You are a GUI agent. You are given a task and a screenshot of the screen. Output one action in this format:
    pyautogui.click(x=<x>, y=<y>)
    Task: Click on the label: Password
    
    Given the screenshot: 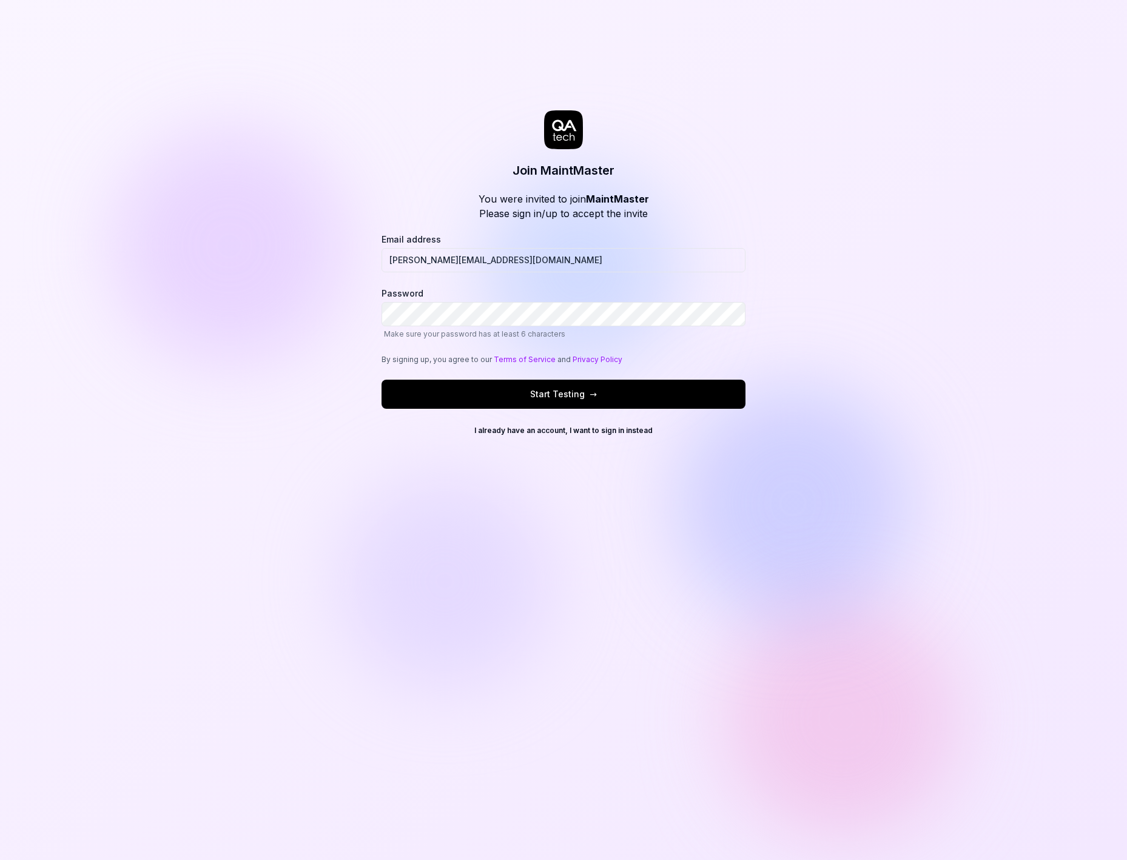 What is the action you would take?
    pyautogui.click(x=563, y=313)
    